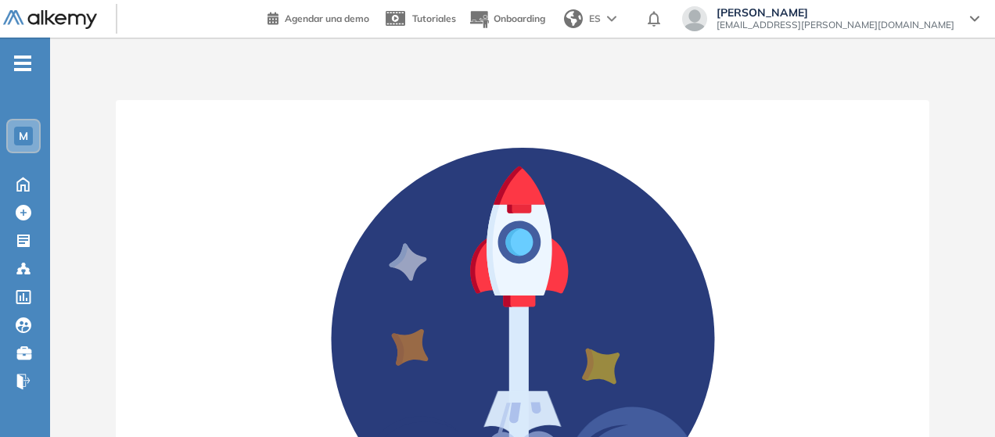 This screenshot has height=437, width=995. Describe the element at coordinates (612, 19) in the screenshot. I see `img: arrow` at that location.